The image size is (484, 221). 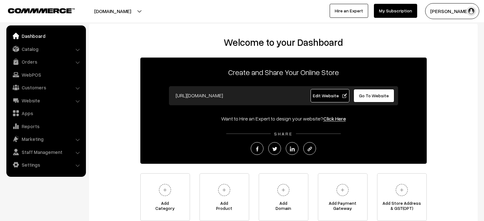 I want to click on span: Add Domain, so click(x=284, y=207).